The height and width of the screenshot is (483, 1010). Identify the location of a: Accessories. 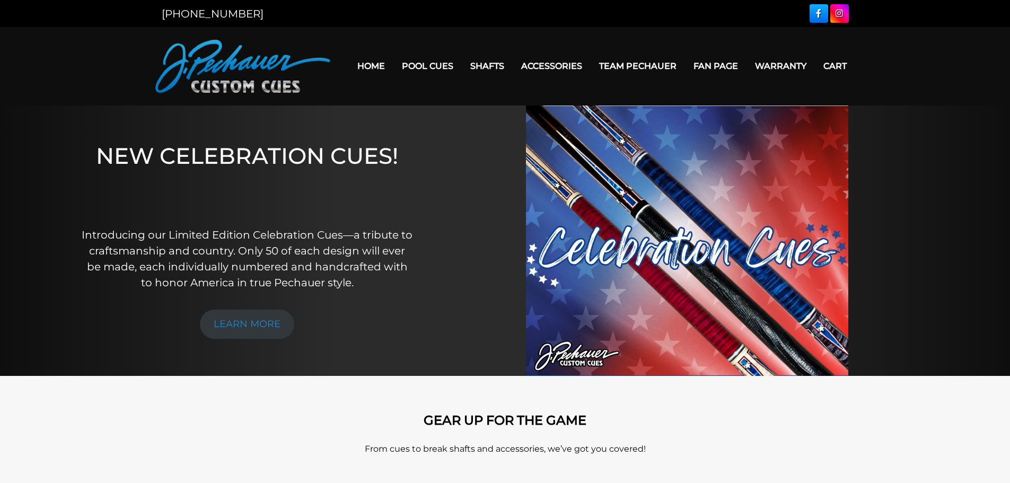
(552, 66).